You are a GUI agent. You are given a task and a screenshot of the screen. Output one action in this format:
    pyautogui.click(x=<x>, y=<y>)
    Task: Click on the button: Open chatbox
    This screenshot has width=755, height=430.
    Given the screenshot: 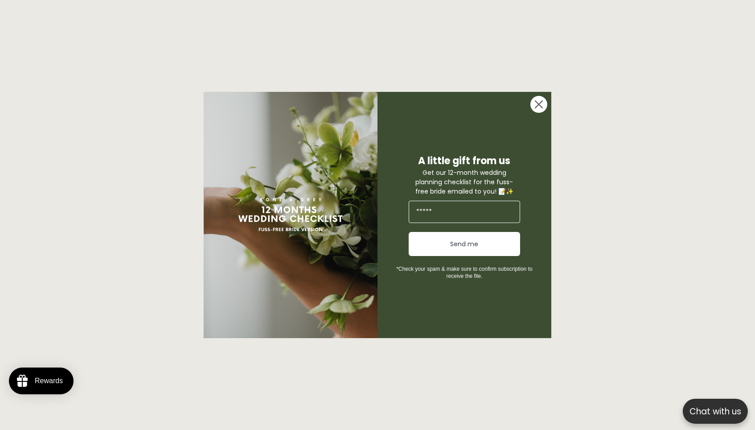 What is the action you would take?
    pyautogui.click(x=716, y=411)
    